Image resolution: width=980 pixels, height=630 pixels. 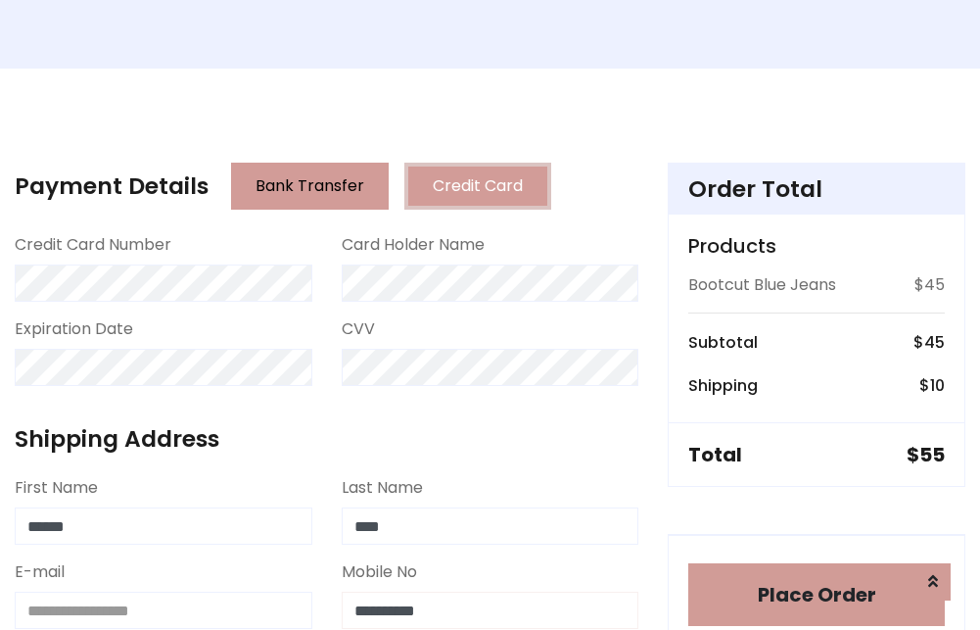 What do you see at coordinates (478, 186) in the screenshot?
I see `button: Credit Card` at bounding box center [478, 186].